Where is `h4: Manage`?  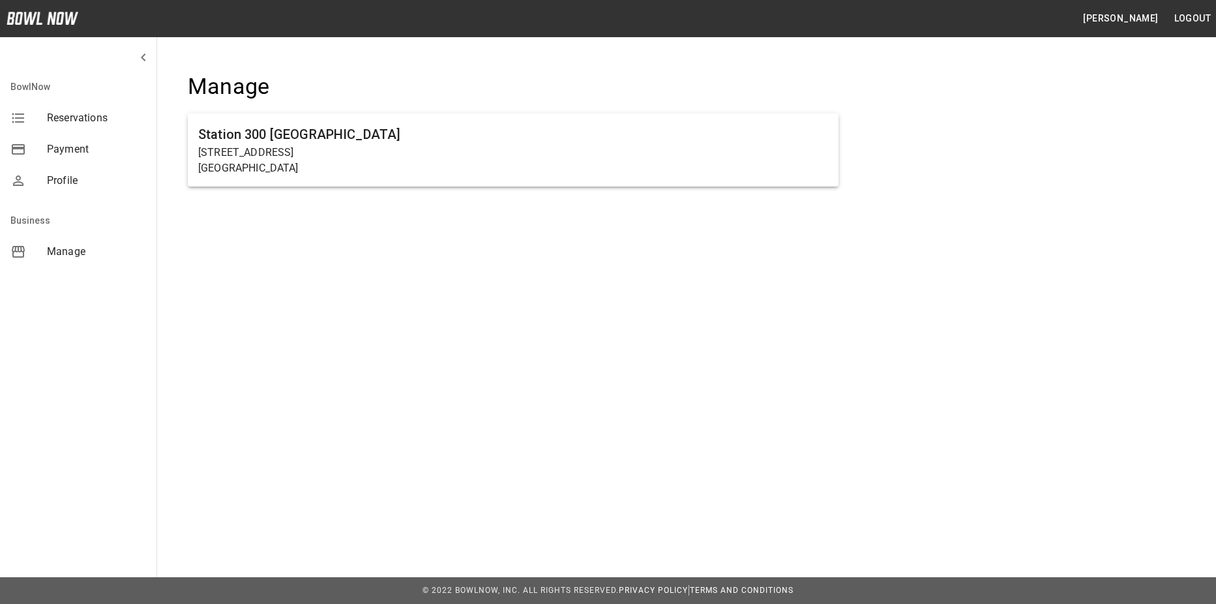
h4: Manage is located at coordinates (513, 87).